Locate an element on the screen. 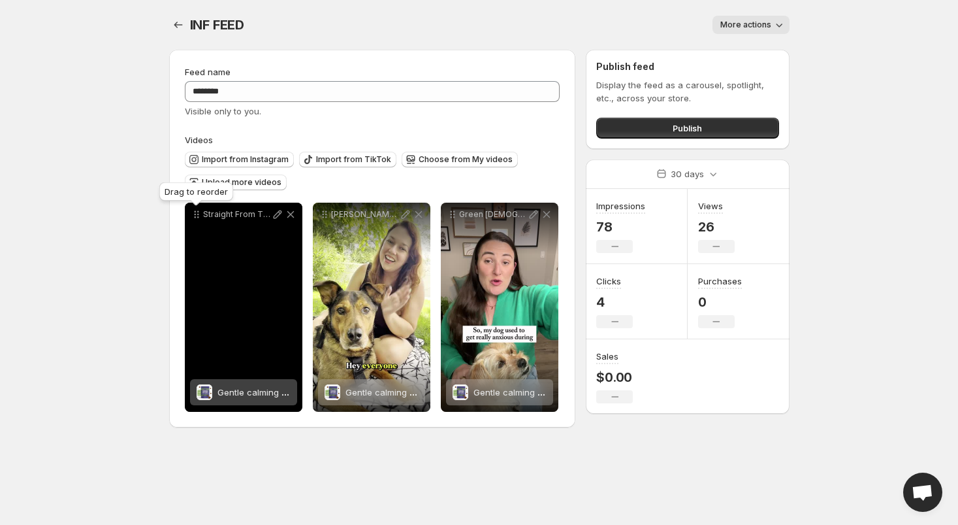 This screenshot has width=958, height=525. p: 26 is located at coordinates (717, 227).